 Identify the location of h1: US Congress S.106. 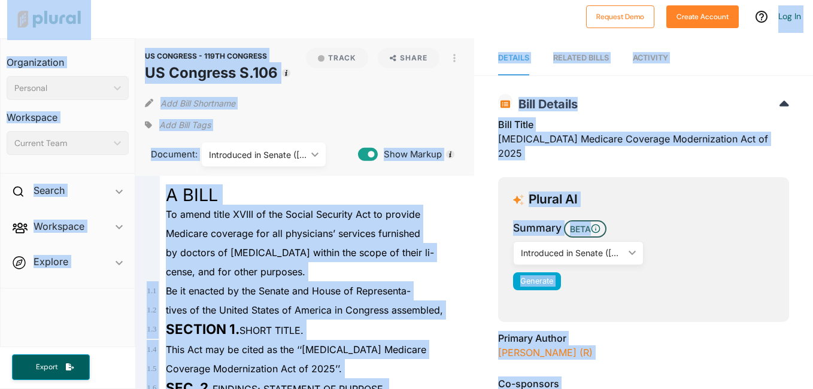
(211, 73).